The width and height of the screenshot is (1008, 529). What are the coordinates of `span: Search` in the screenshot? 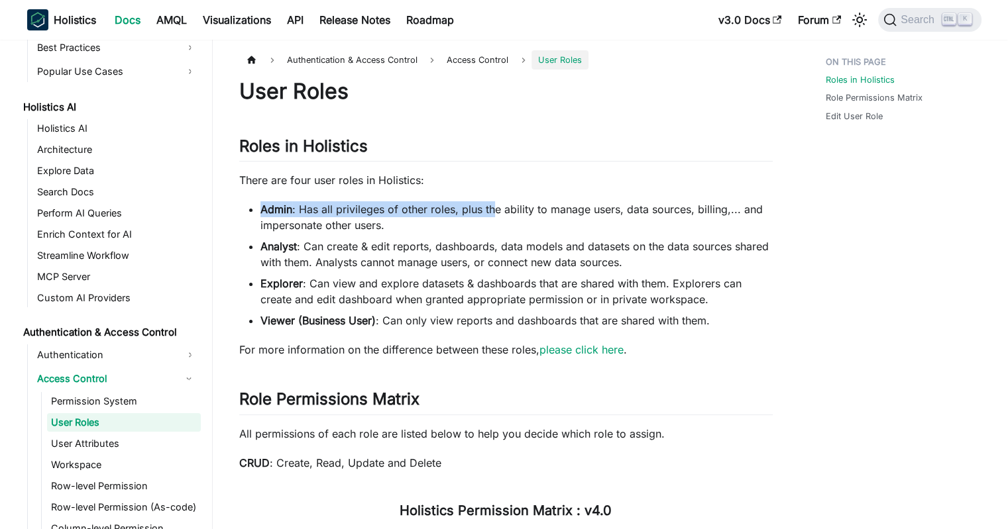 It's located at (919, 20).